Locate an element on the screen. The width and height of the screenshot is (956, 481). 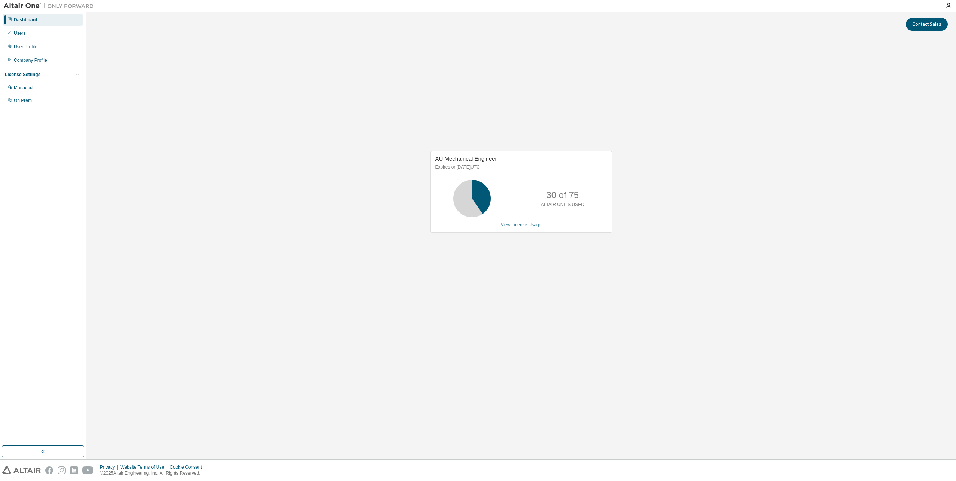
div: User Profile is located at coordinates (25, 47).